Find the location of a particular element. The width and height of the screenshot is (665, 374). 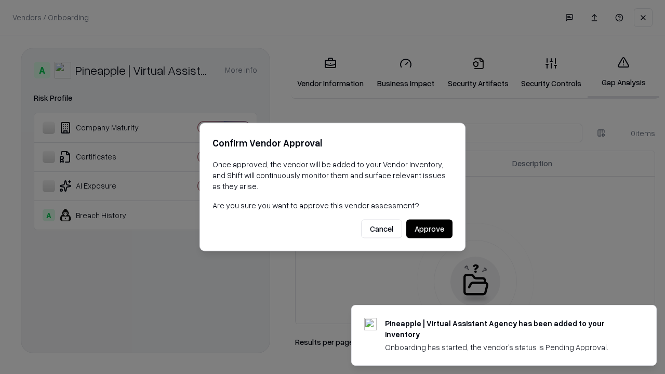

h2: Confirm Vendor Approval is located at coordinates (333, 143).